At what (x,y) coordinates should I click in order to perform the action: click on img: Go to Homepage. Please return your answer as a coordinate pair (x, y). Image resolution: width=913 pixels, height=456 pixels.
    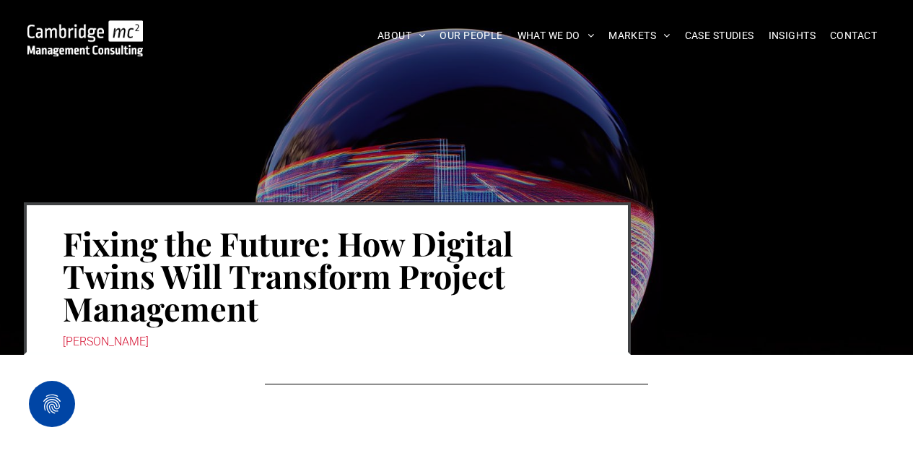
    Looking at the image, I should click on (85, 38).